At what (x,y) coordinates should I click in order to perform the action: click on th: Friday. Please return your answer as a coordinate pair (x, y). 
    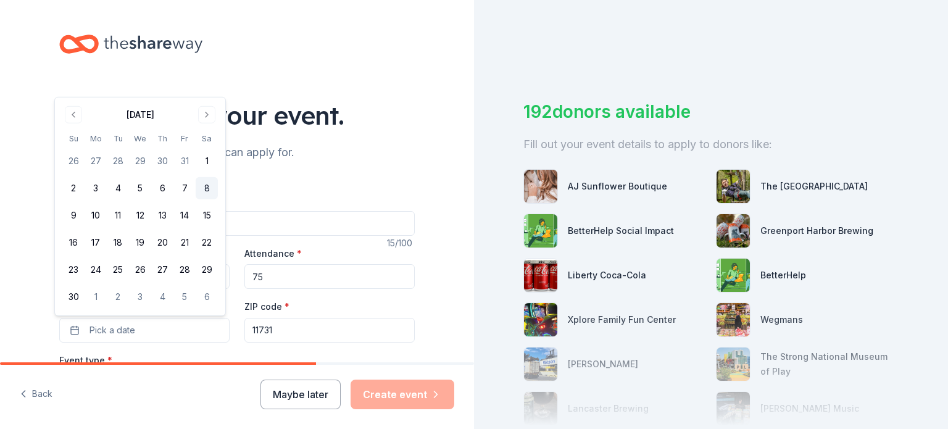
    Looking at the image, I should click on (185, 138).